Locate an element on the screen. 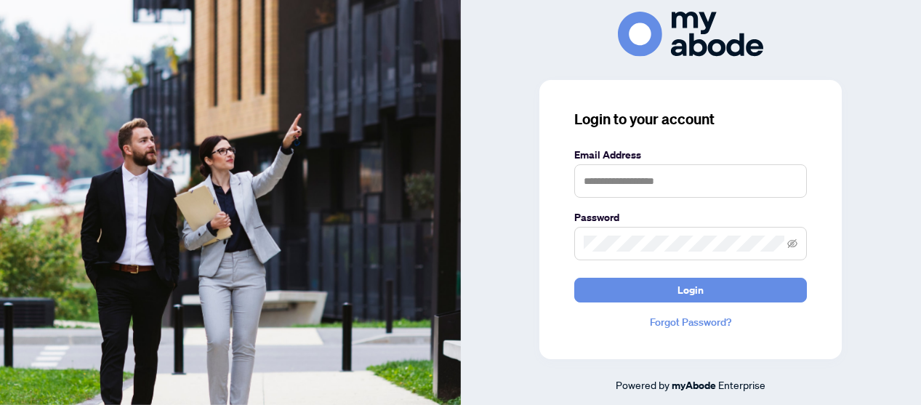 This screenshot has width=921, height=405. img: ma-logo is located at coordinates (690, 33).